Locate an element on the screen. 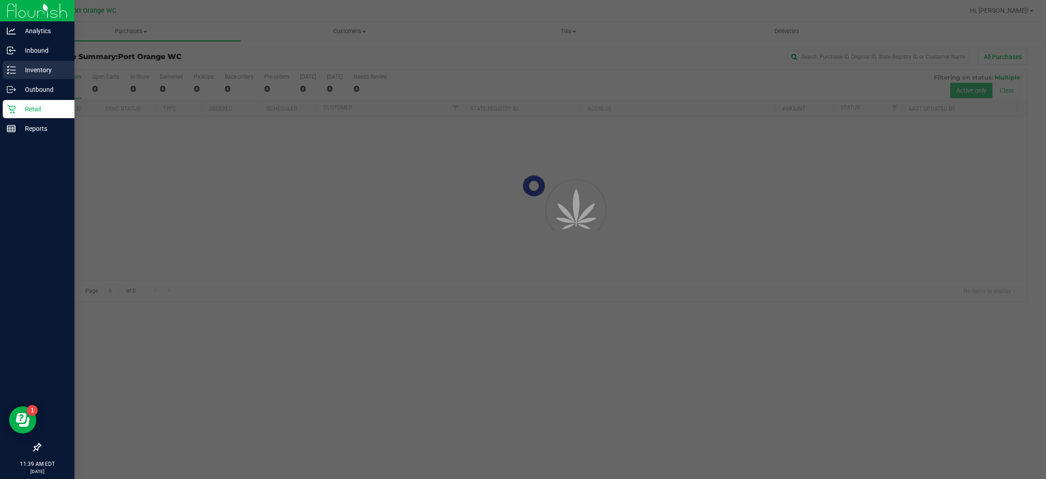  inline-svg: Analytics is located at coordinates (11, 31).